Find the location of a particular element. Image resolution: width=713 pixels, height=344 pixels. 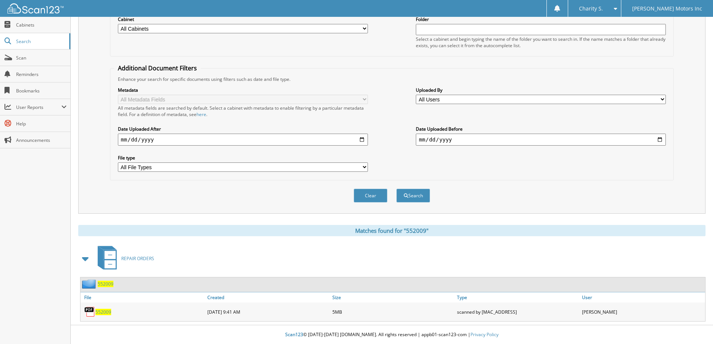

label: Uploaded By is located at coordinates (541, 90).